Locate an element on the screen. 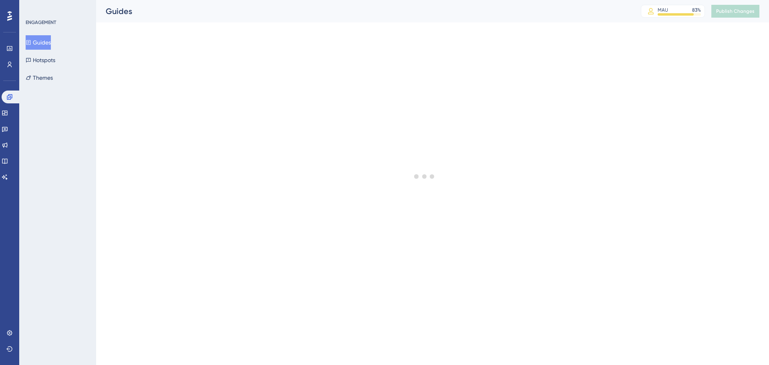 The width and height of the screenshot is (769, 365). div: Guides is located at coordinates (363, 11).